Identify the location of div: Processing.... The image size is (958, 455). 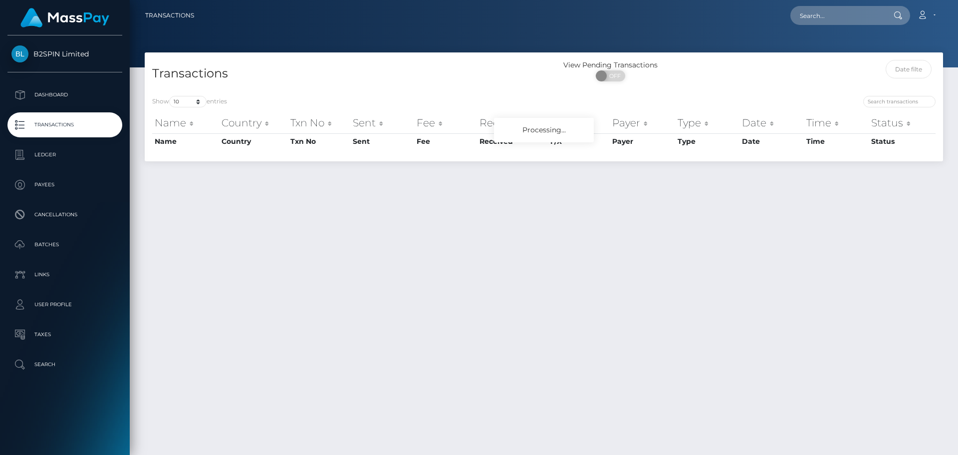
(544, 130).